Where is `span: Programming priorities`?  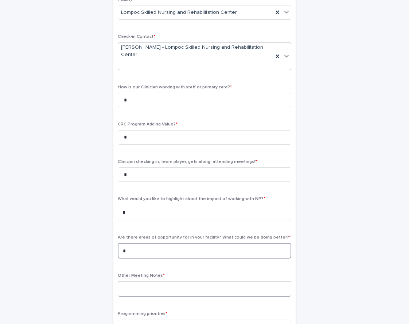
span: Programming priorities is located at coordinates (142, 314).